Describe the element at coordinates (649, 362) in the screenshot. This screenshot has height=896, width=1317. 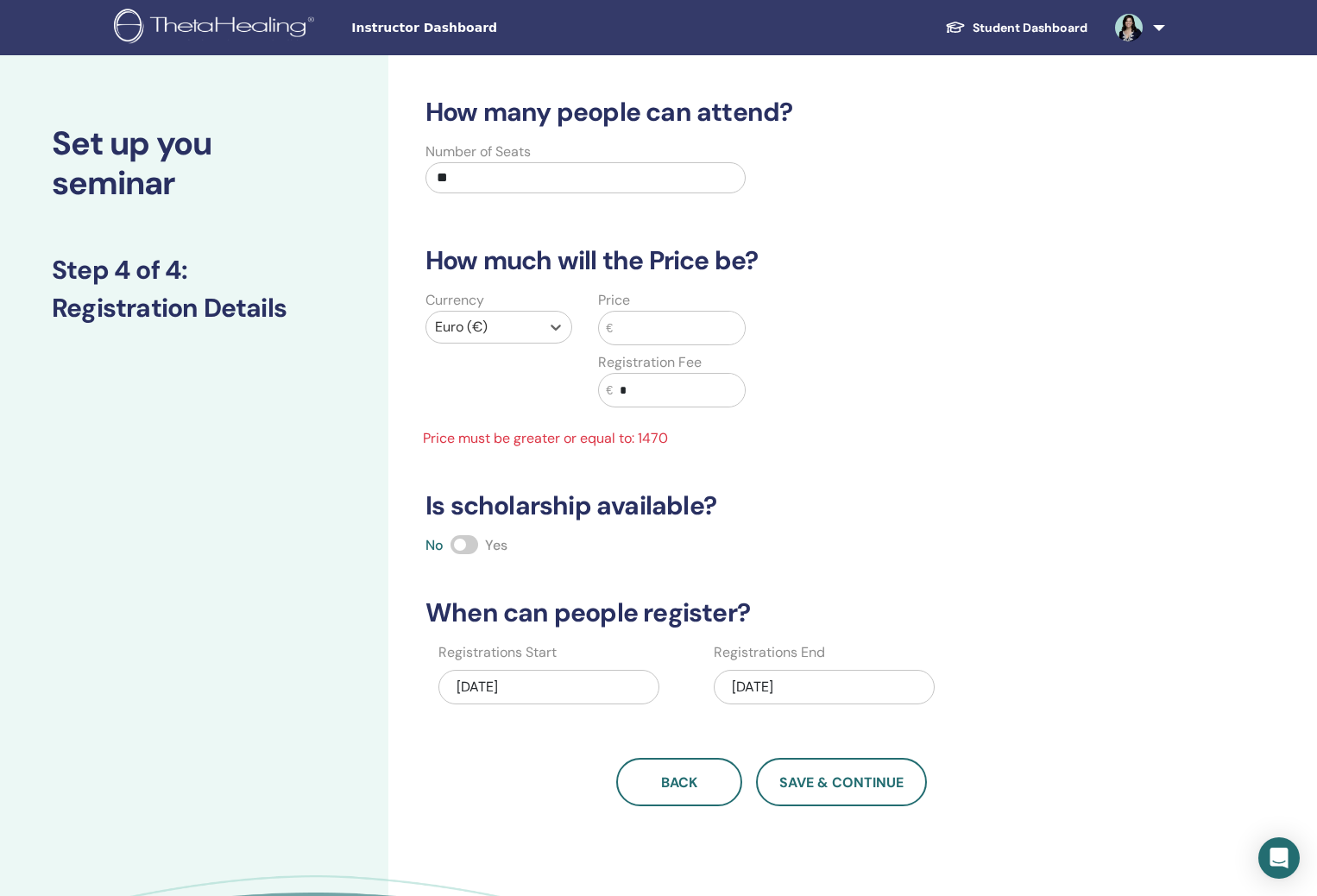
I see `label: Registration Fee` at that location.